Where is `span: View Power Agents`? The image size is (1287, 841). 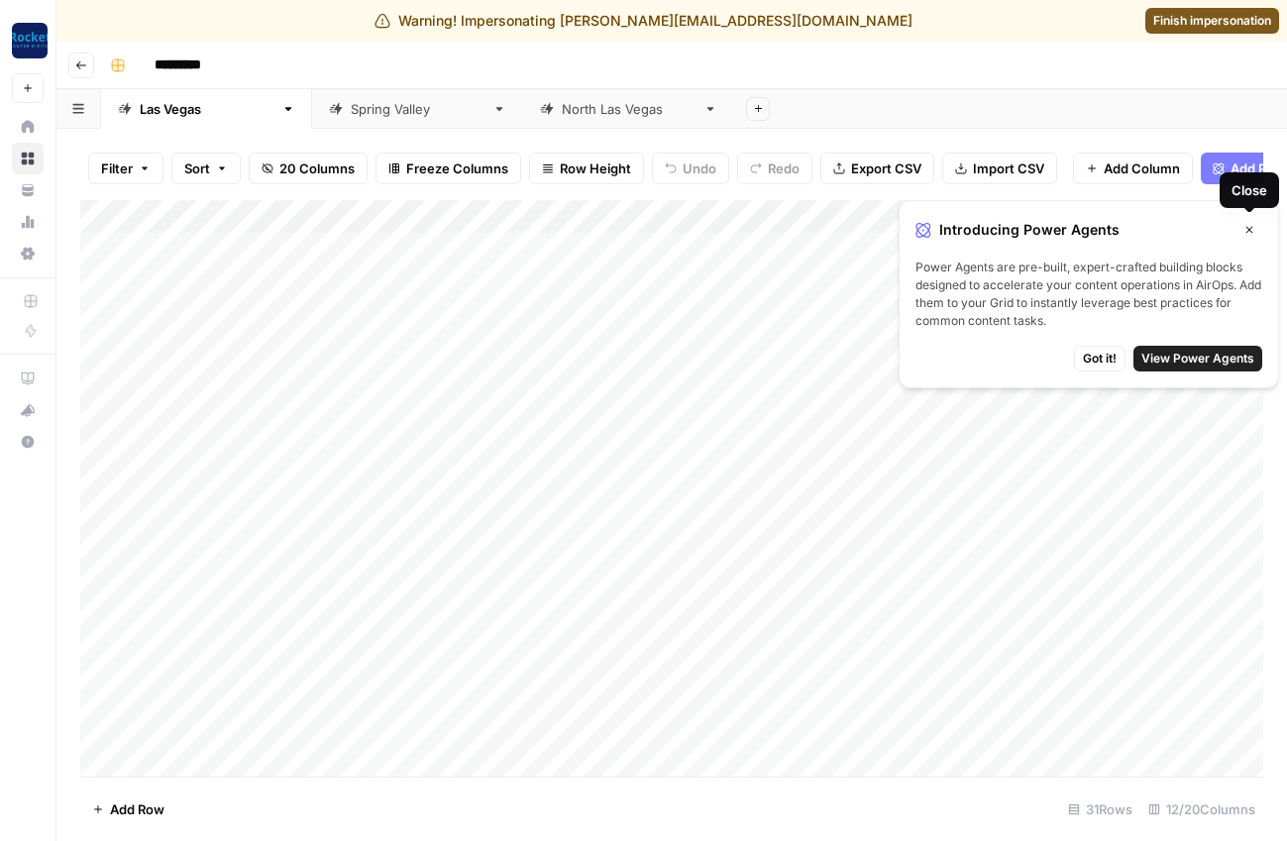
span: View Power Agents is located at coordinates (1198, 359).